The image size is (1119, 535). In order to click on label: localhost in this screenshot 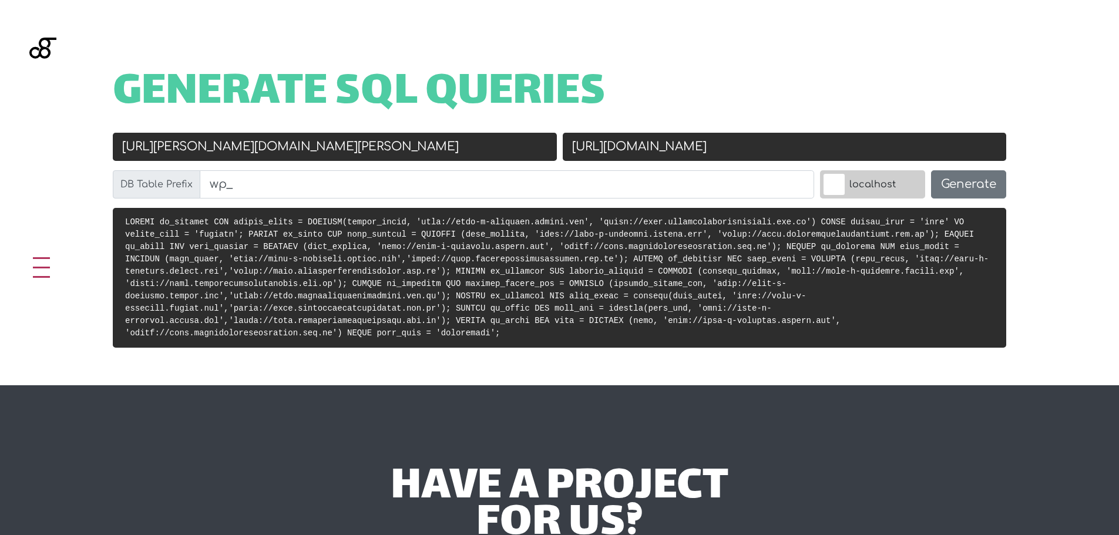, I will do `click(872, 184)`.